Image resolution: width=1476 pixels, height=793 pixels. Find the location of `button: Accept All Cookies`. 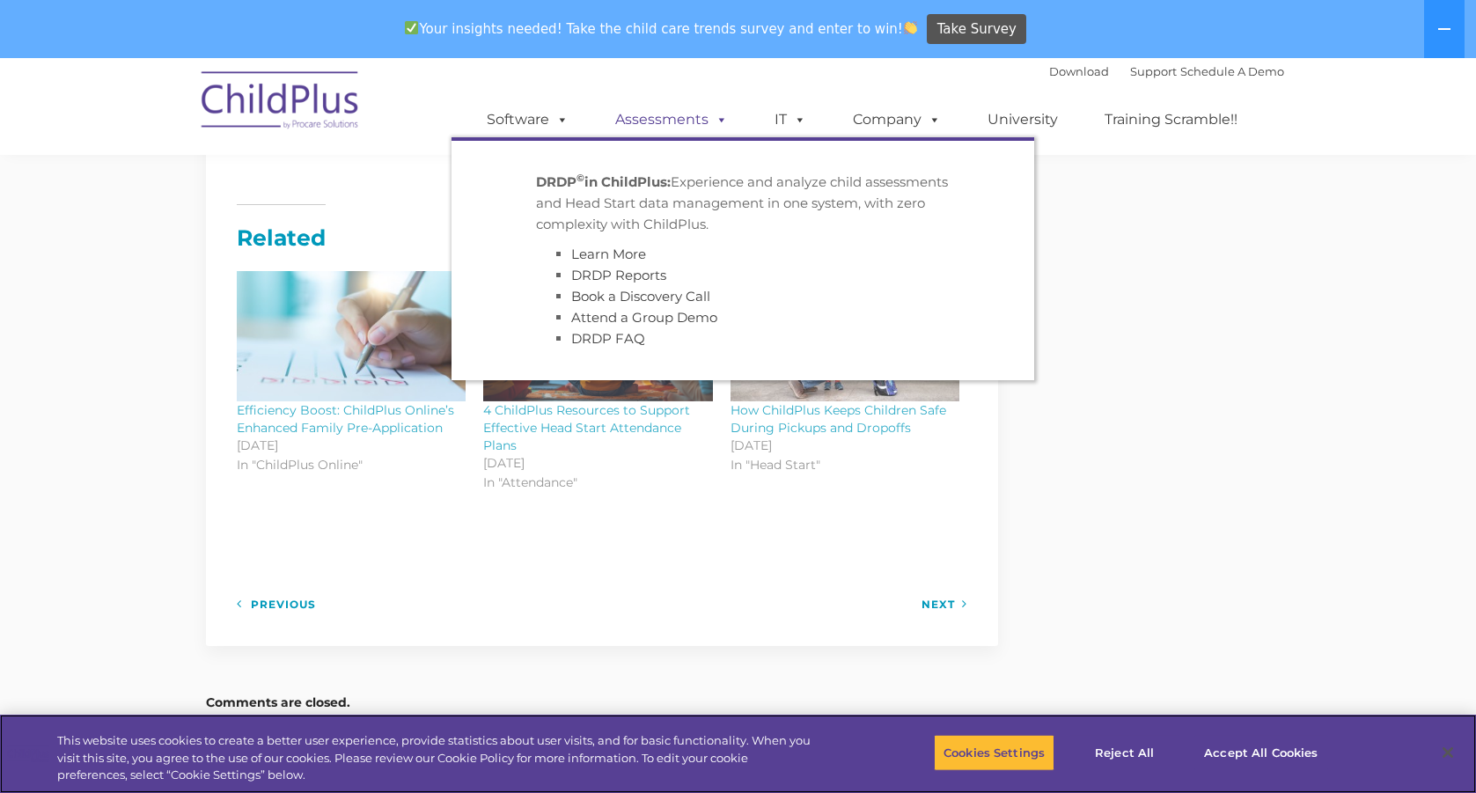

button: Accept All Cookies is located at coordinates (1261, 753).